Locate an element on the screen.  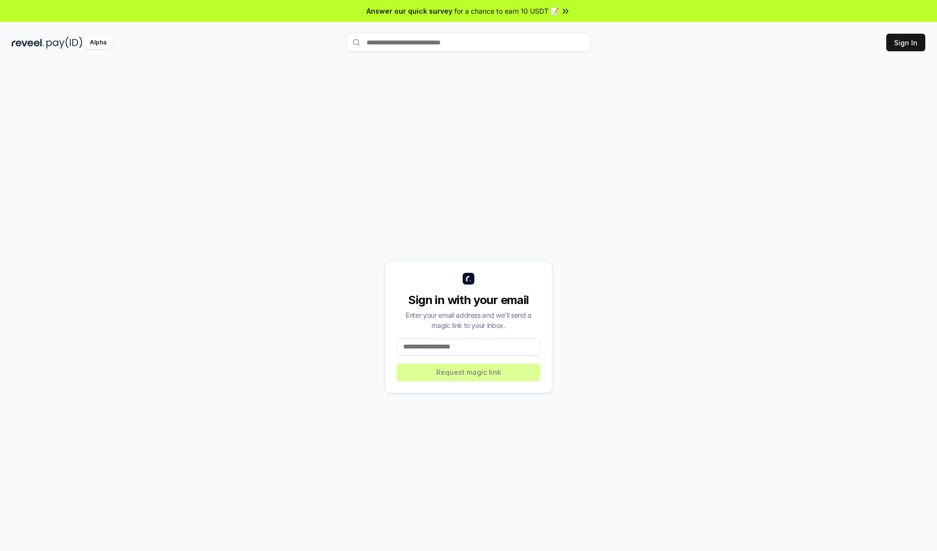
span: for a chance to earn 10 USDT 📝 is located at coordinates (507, 11).